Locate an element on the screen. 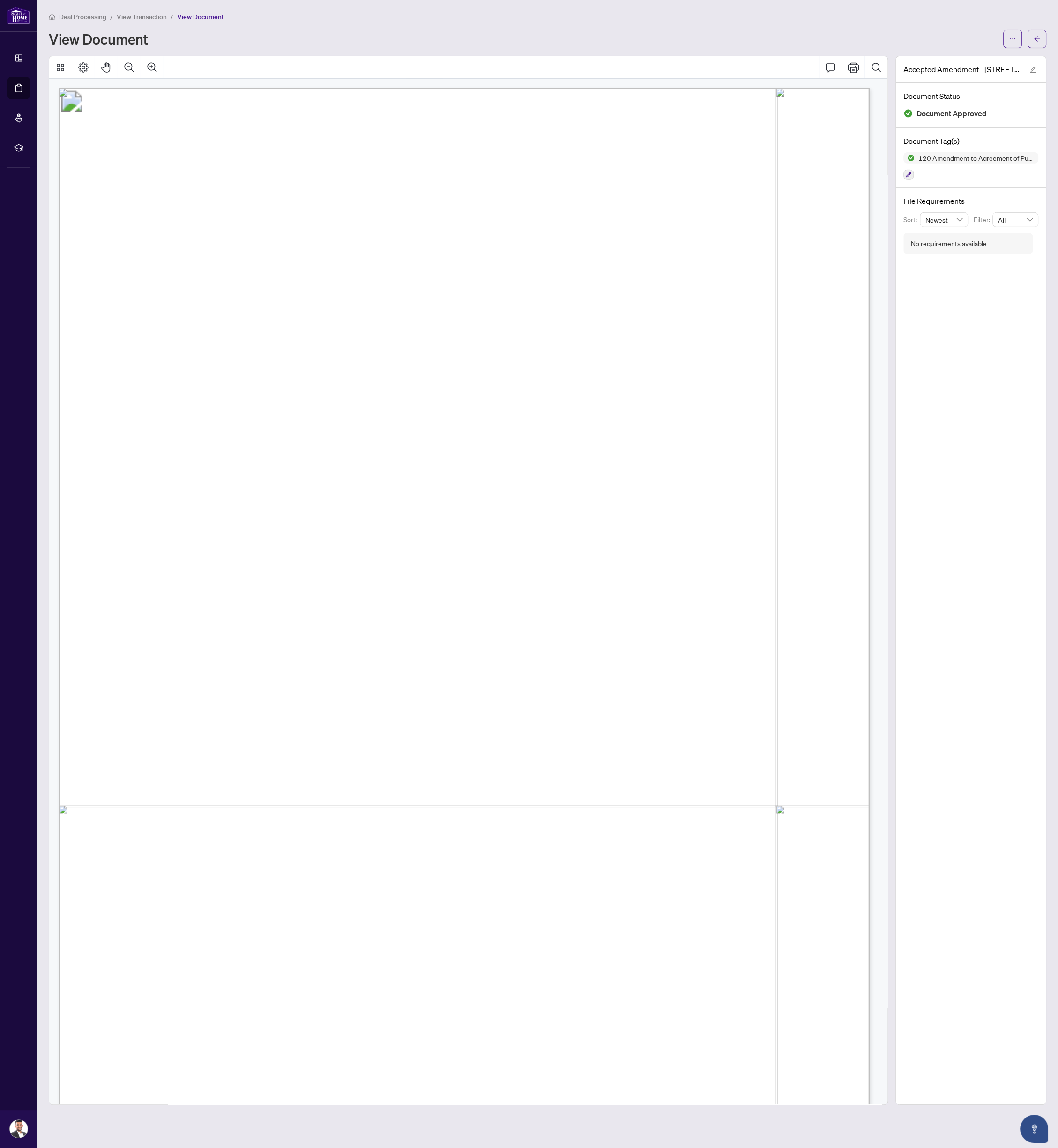 Image resolution: width=1058 pixels, height=1148 pixels. span: All is located at coordinates (1015, 220).